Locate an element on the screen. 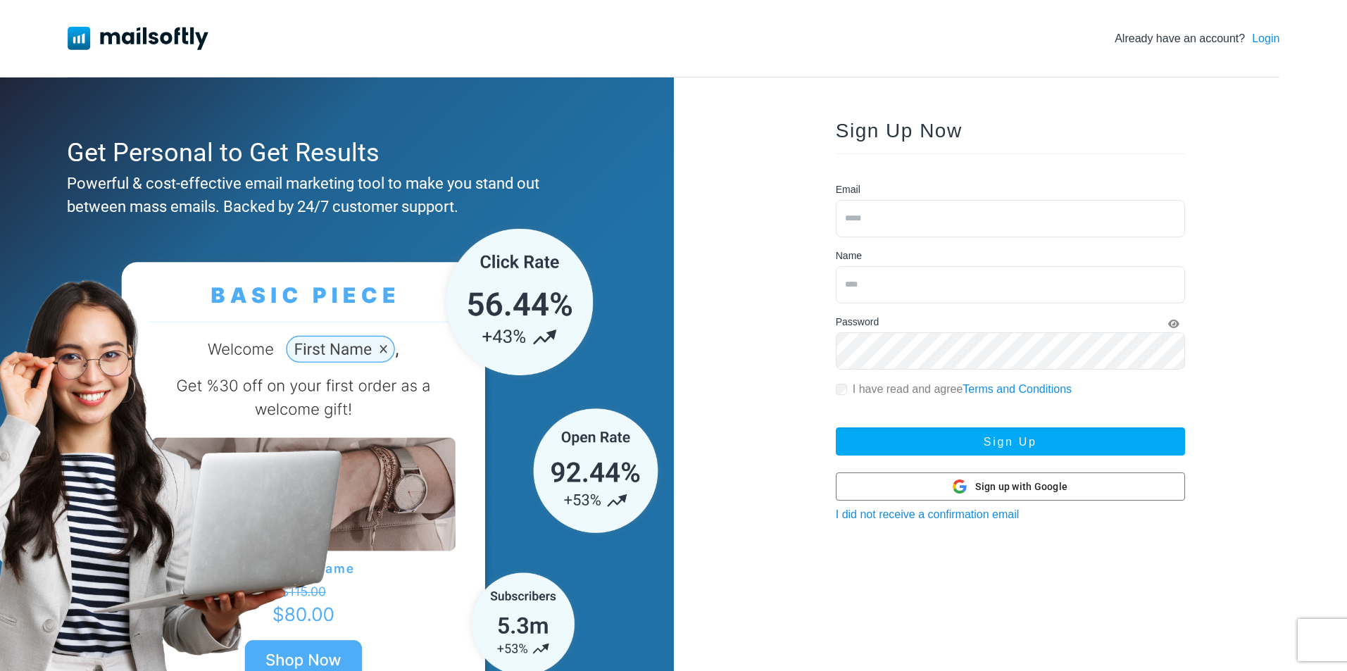 The height and width of the screenshot is (671, 1347). button: Sign Up is located at coordinates (1010, 442).